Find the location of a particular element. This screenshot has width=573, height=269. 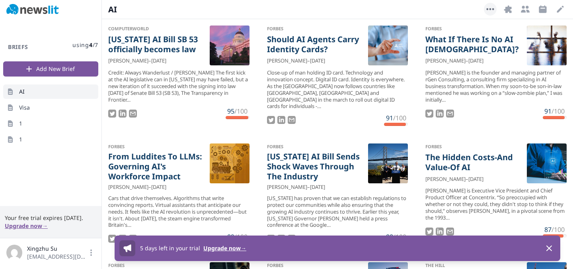

span: Visa is located at coordinates (24, 107).